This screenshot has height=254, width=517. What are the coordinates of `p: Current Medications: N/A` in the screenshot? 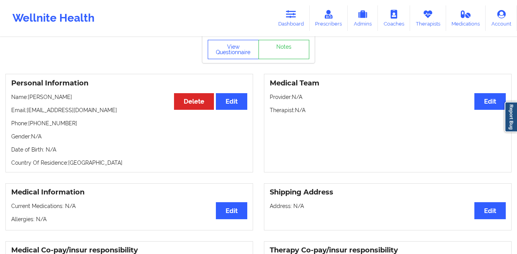 It's located at (129, 206).